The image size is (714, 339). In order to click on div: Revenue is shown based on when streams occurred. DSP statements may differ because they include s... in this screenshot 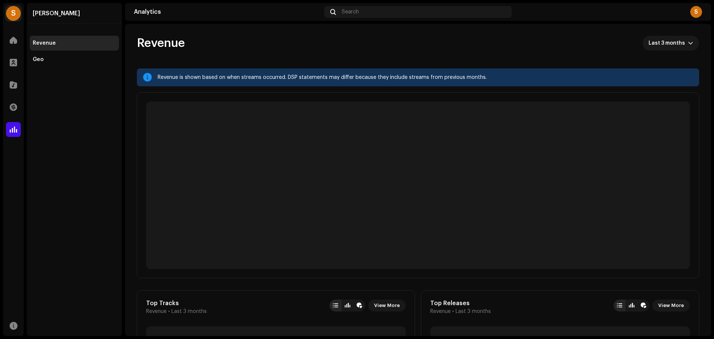, I will do `click(425, 77)`.